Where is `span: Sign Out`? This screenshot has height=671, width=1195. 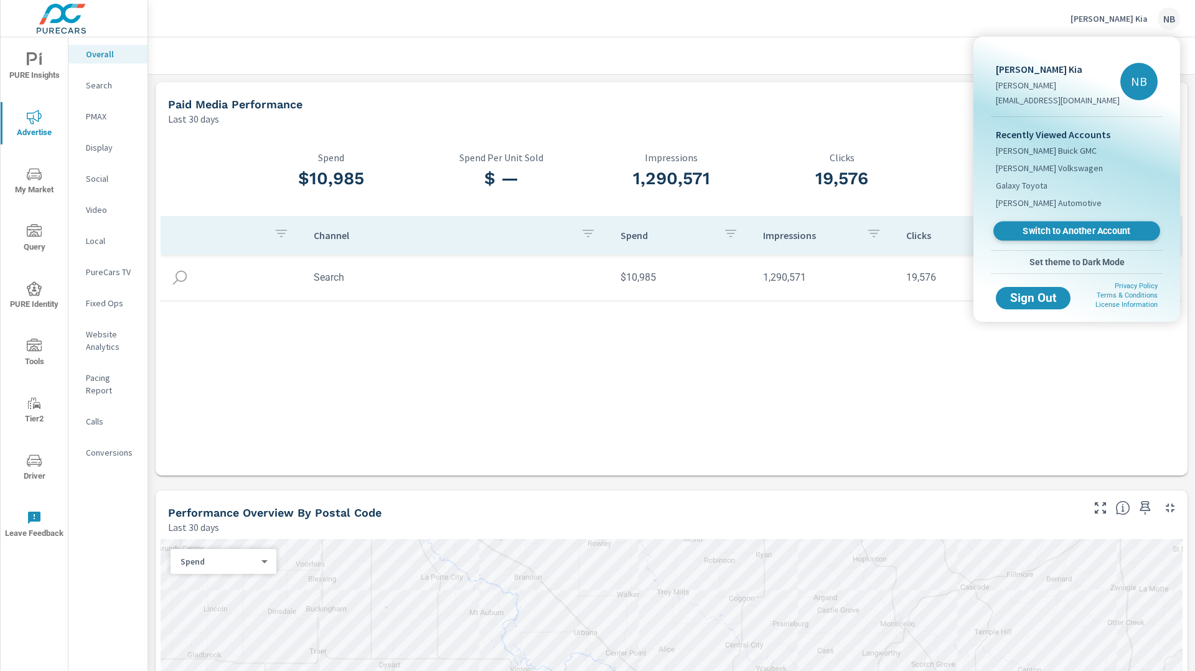
span: Sign Out is located at coordinates (1033, 298).